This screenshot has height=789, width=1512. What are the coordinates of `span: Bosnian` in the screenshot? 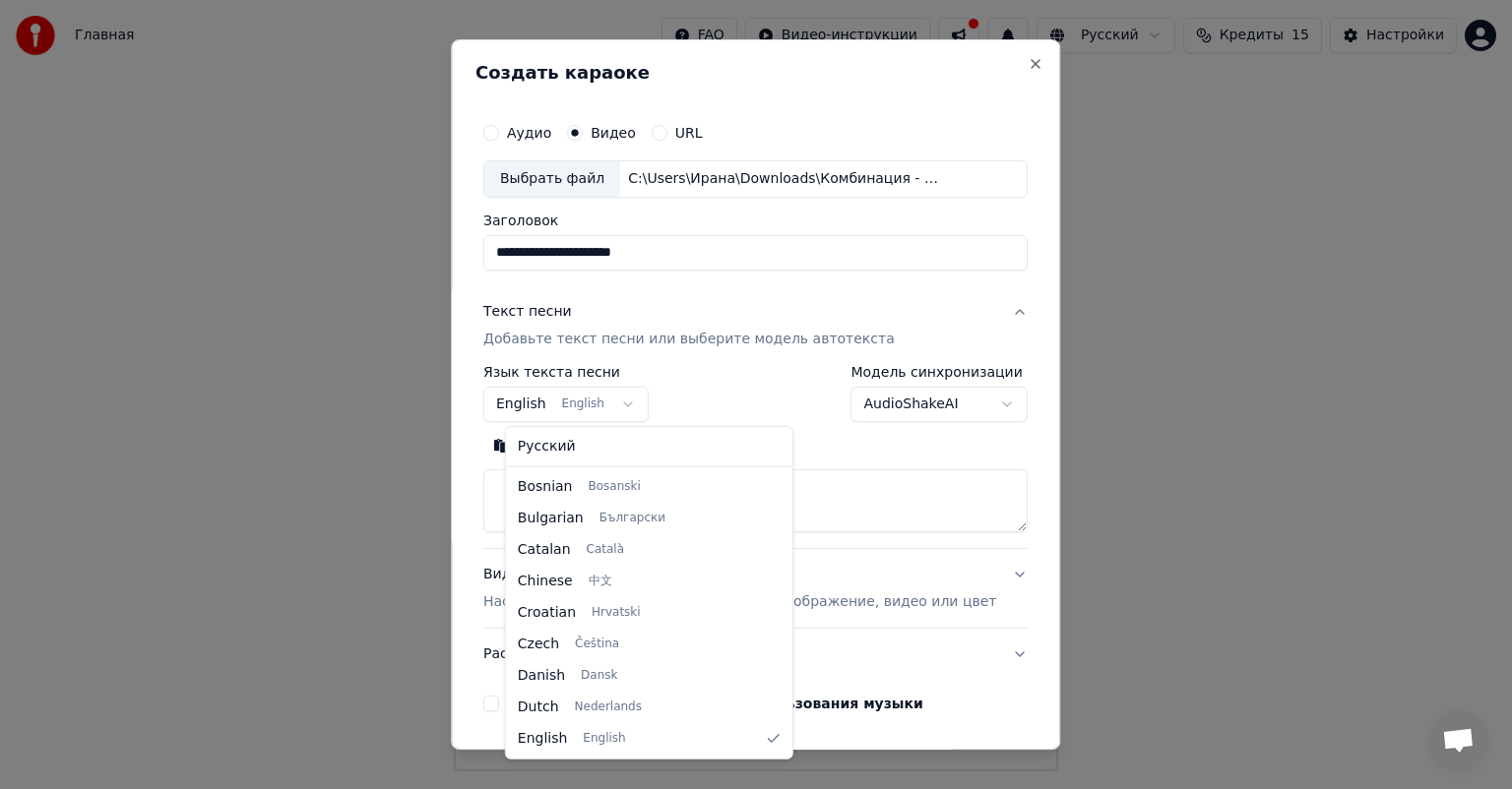 It's located at (546, 488).